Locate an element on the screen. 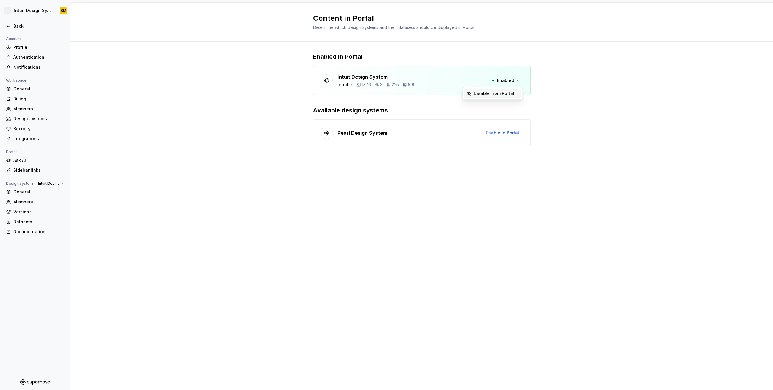 The width and height of the screenshot is (773, 390). a: Ask AI is located at coordinates (35, 161).